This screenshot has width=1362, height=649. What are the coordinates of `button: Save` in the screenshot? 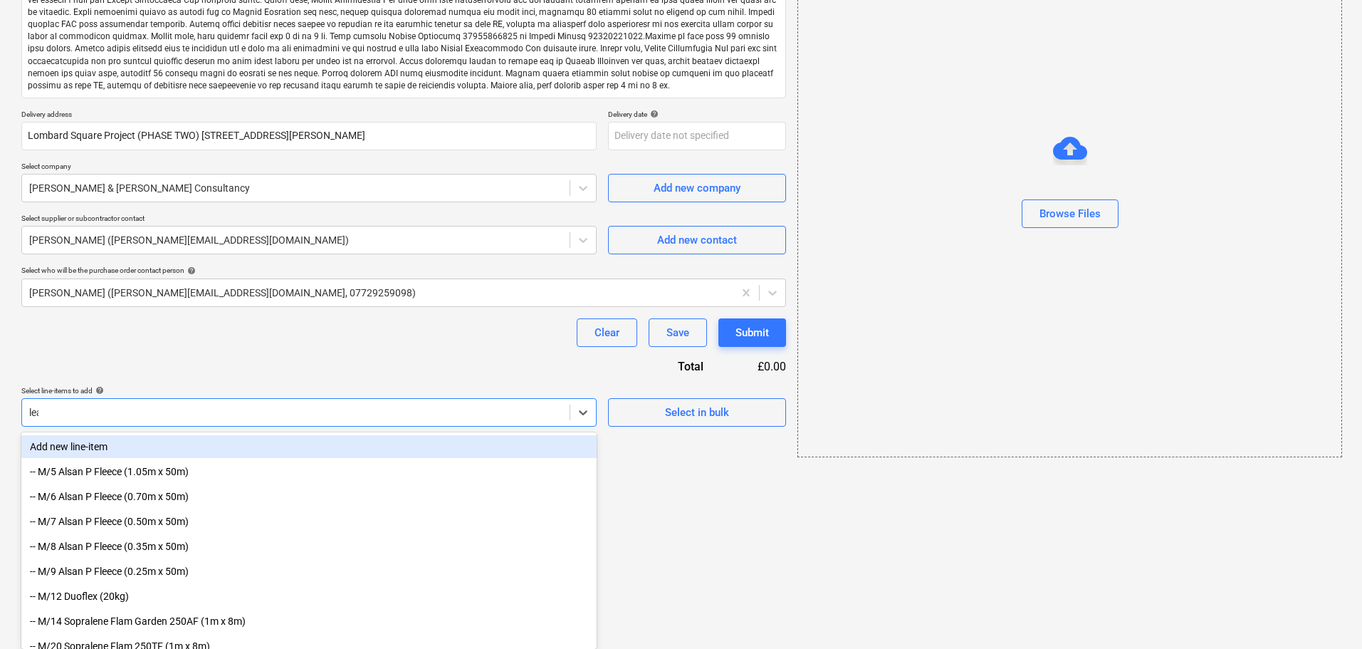 It's located at (678, 333).